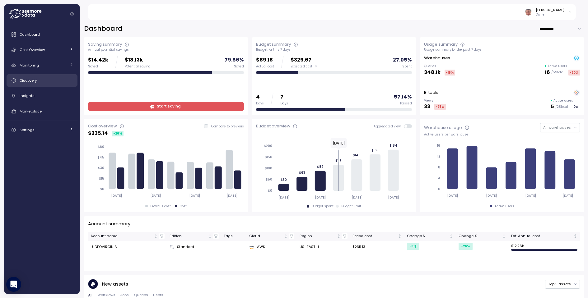  What do you see at coordinates (547, 72) in the screenshot?
I see `p: 16` at bounding box center [547, 72].